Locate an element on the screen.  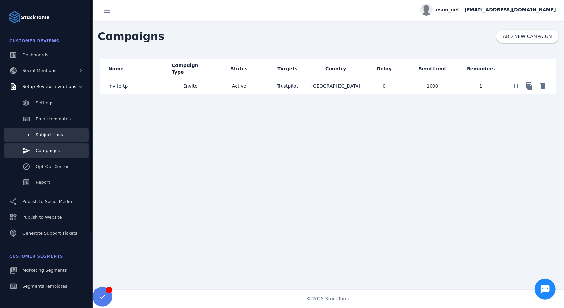
a: Publish to Social Media is located at coordinates (46, 202).